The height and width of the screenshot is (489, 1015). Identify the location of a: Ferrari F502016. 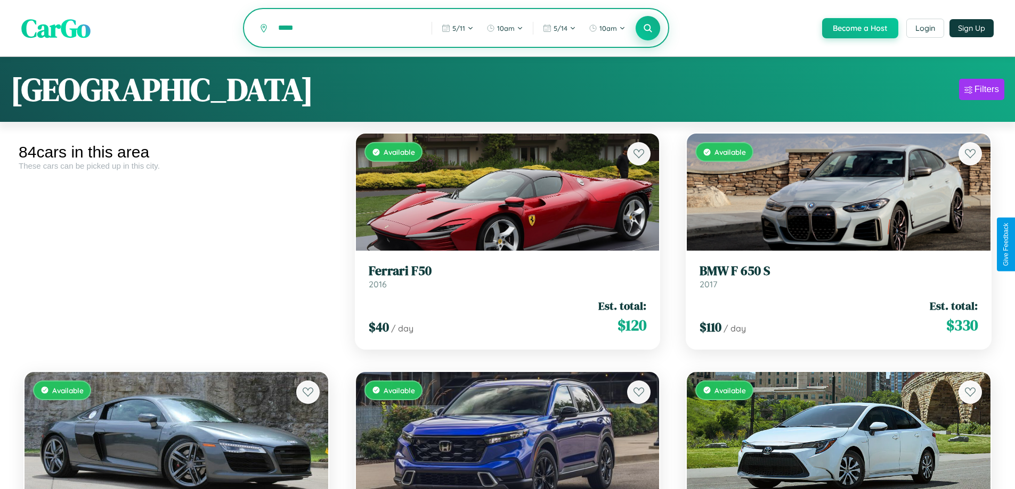
(508, 276).